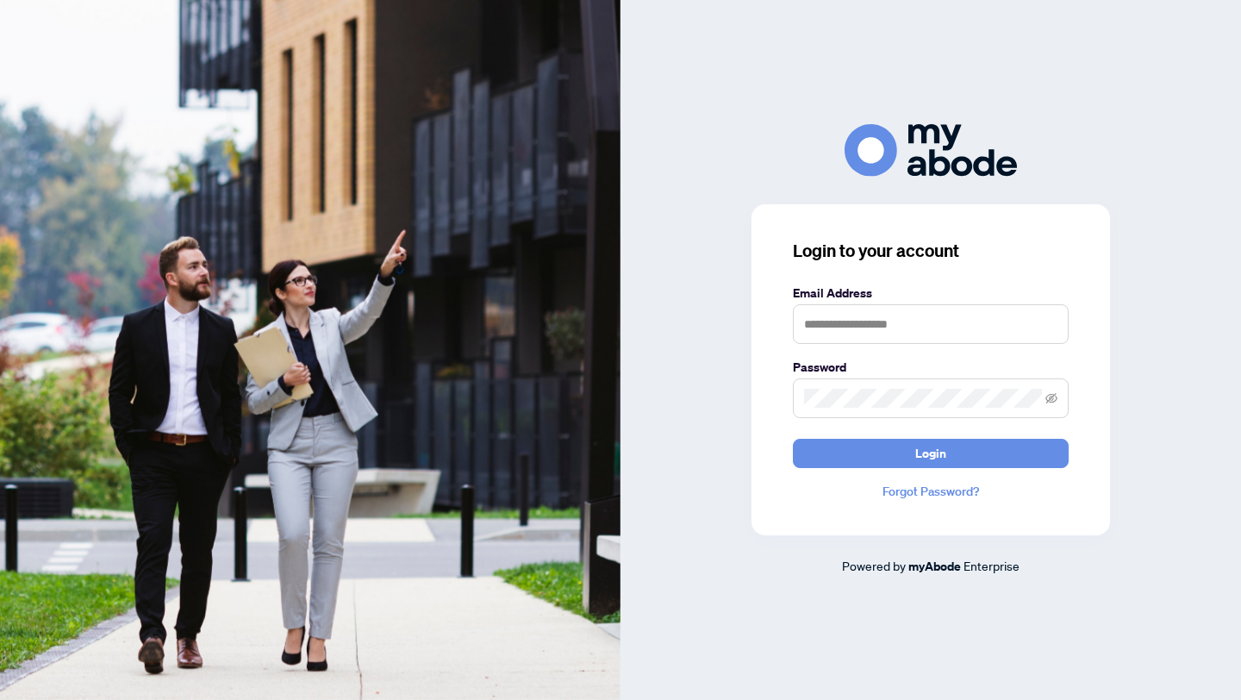 The width and height of the screenshot is (1241, 700). Describe the element at coordinates (931, 150) in the screenshot. I see `img: ma-logo` at that location.